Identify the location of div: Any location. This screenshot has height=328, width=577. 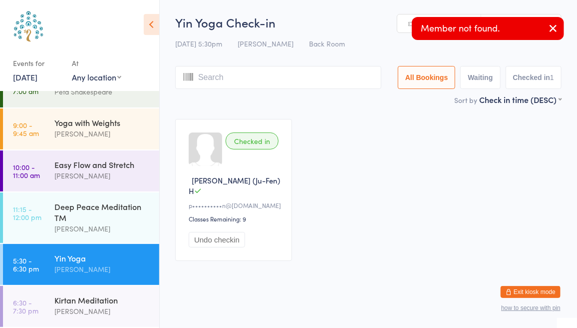
(96, 77).